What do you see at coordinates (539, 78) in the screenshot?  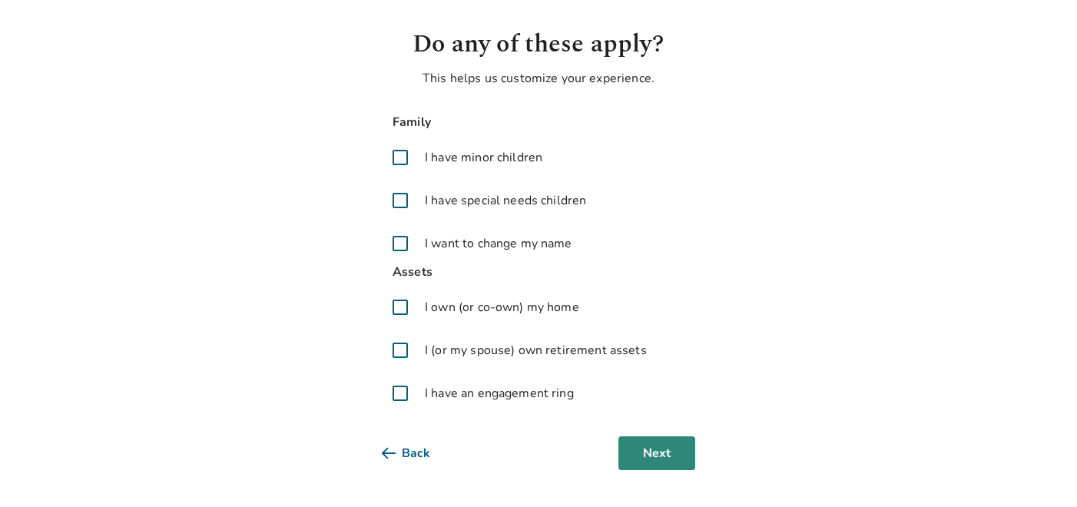 I see `p: This helps us customize your experience.` at bounding box center [539, 78].